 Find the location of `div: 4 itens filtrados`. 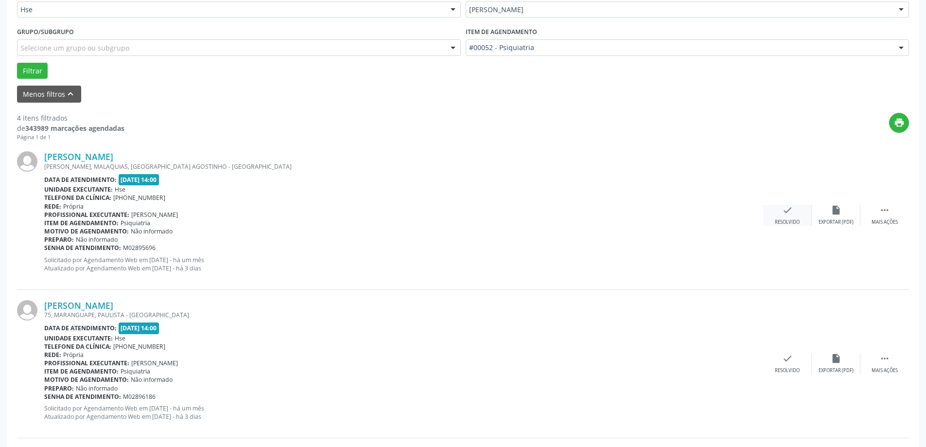

div: 4 itens filtrados is located at coordinates (70, 118).